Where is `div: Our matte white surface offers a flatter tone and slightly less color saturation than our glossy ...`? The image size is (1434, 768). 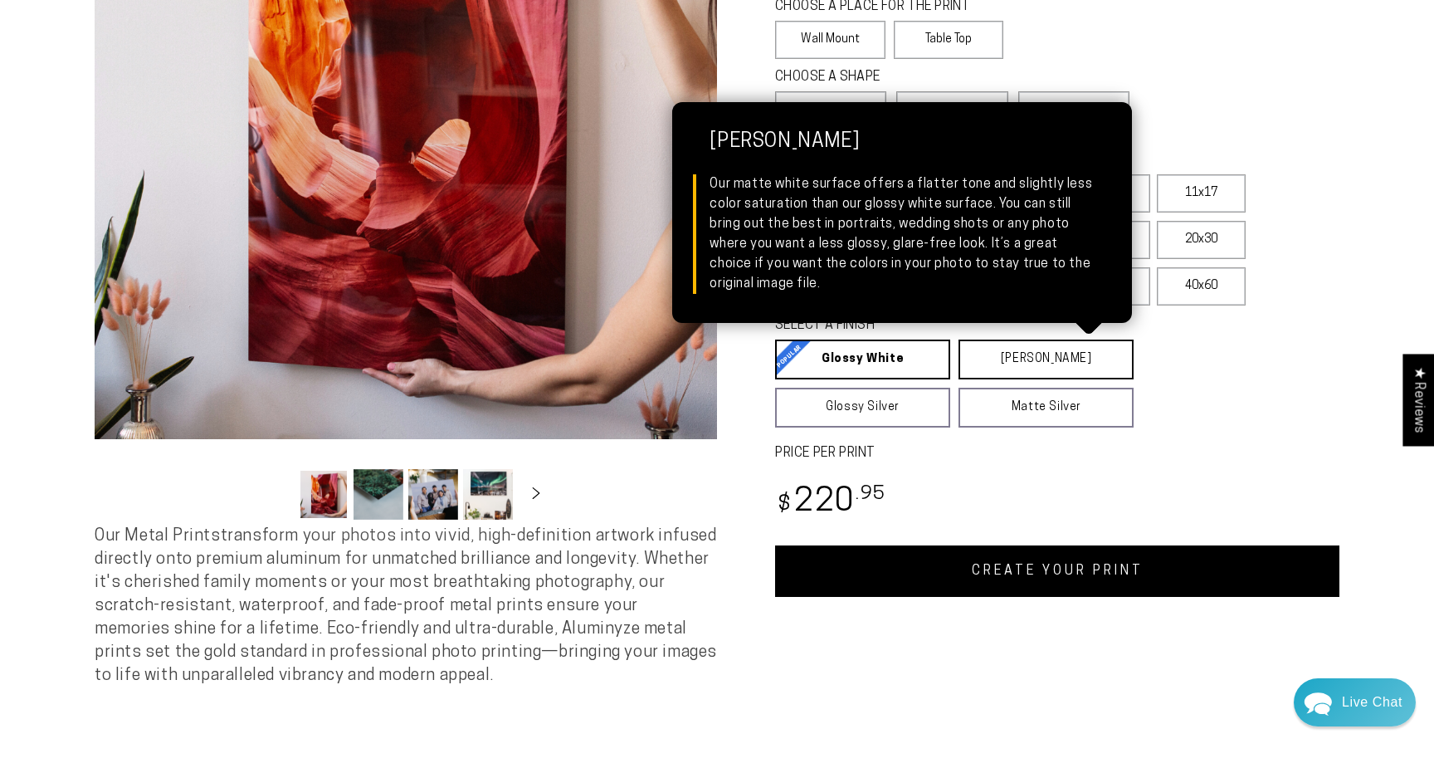 div: Our matte white surface offers a flatter tone and slightly less color saturation than our glossy ... is located at coordinates (902, 234).